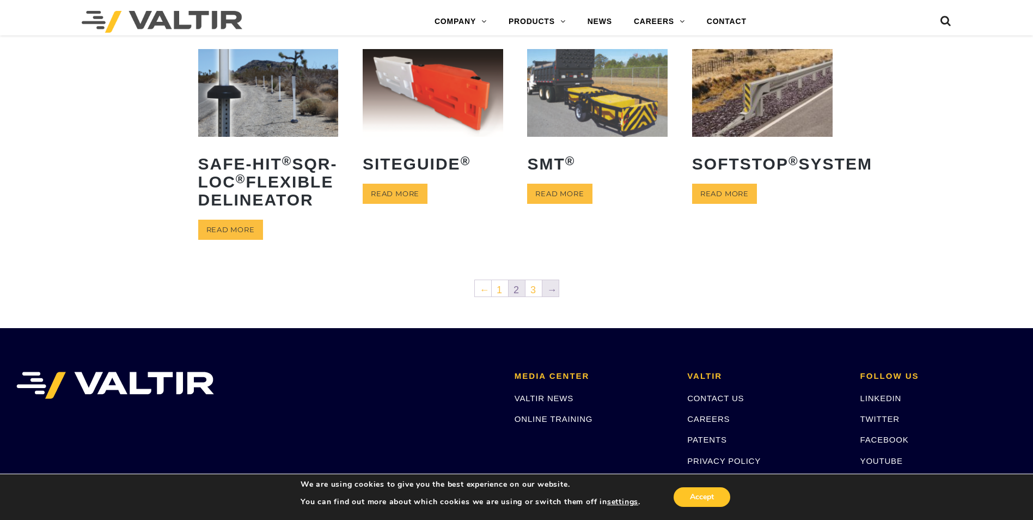 The image size is (1033, 520). What do you see at coordinates (707, 439) in the screenshot?
I see `a: PATENTS` at bounding box center [707, 439].